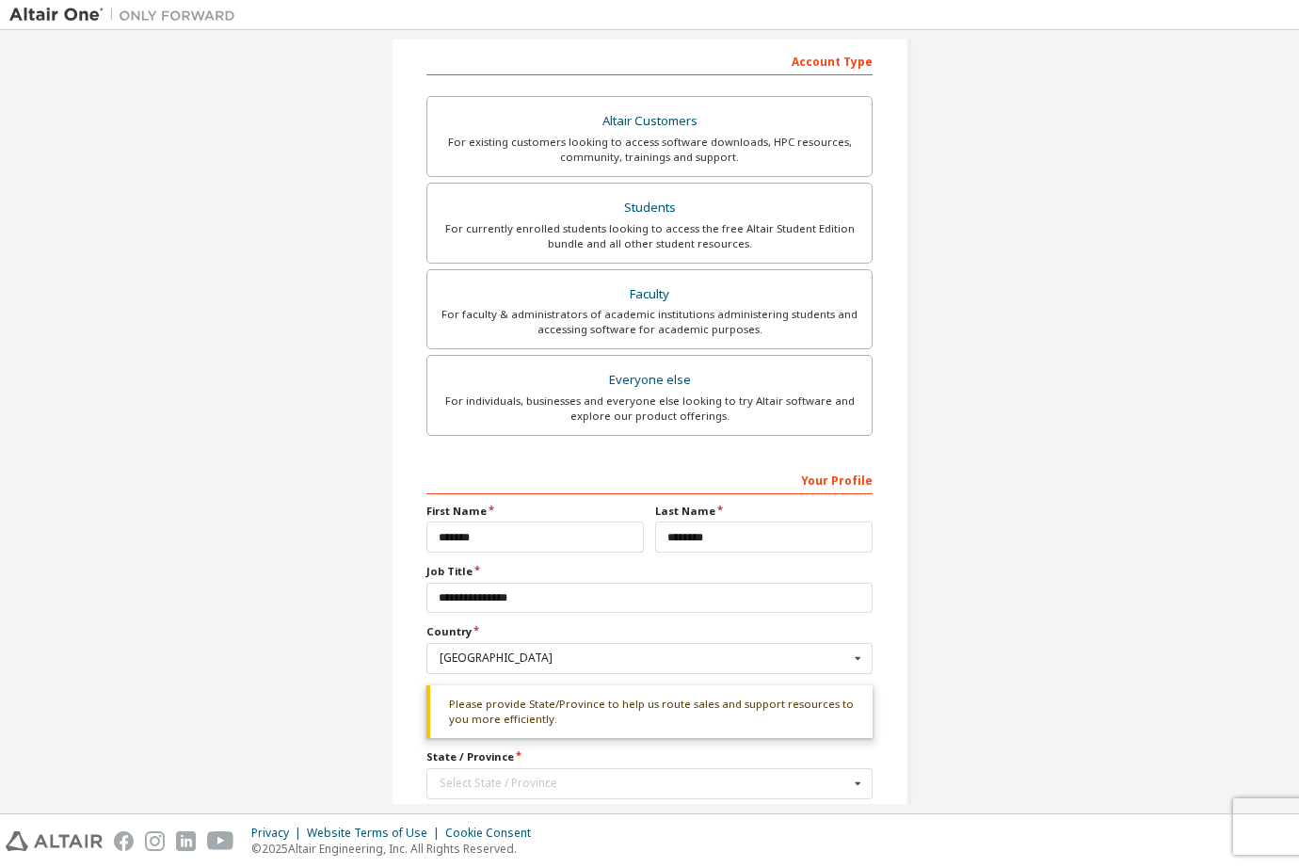 The width and height of the screenshot is (1299, 868). I want to click on img: Altair One, so click(127, 15).